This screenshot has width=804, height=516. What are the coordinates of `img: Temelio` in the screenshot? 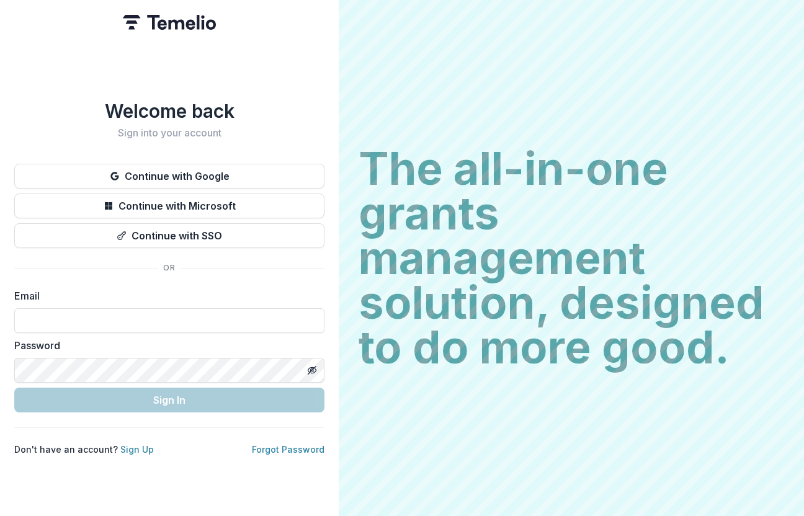 It's located at (169, 22).